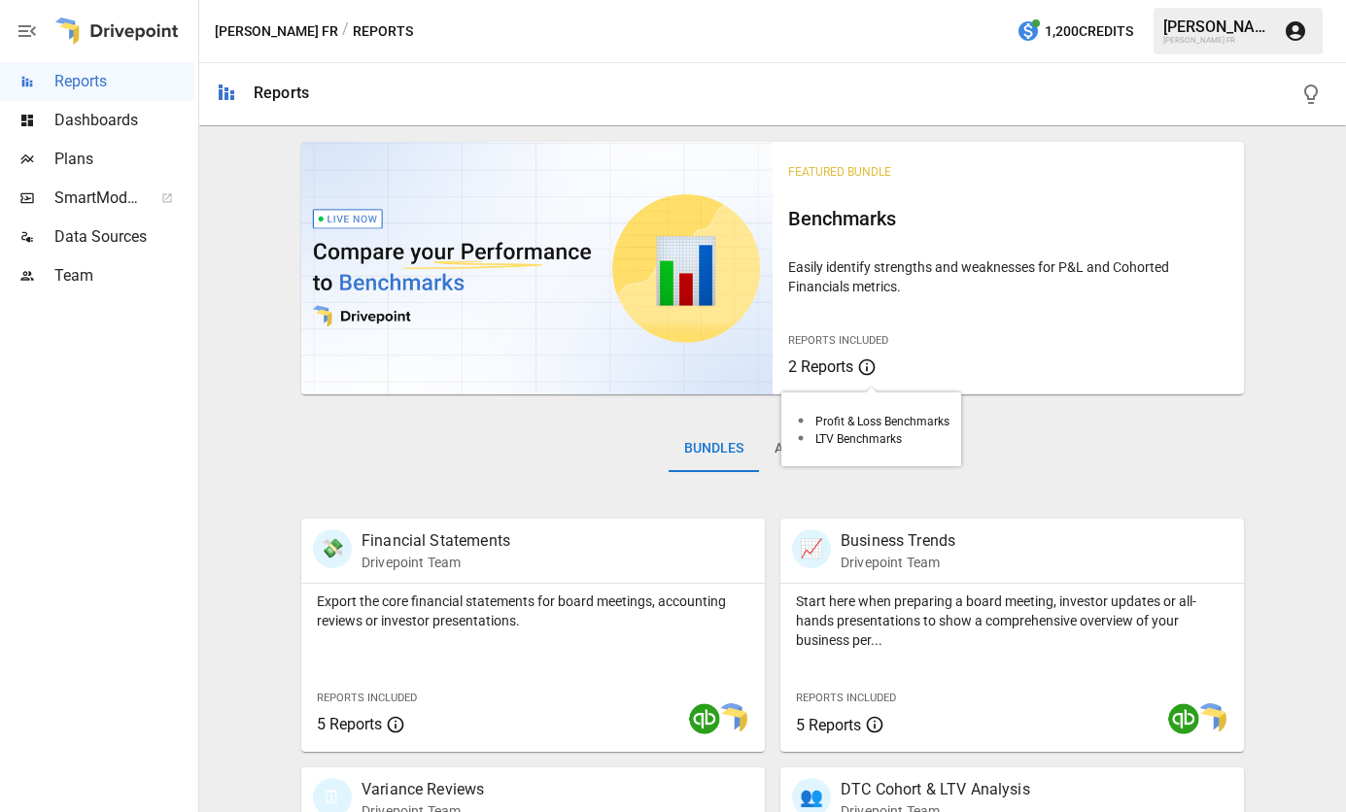  Describe the element at coordinates (97, 198) in the screenshot. I see `span: SmartModel` at that location.